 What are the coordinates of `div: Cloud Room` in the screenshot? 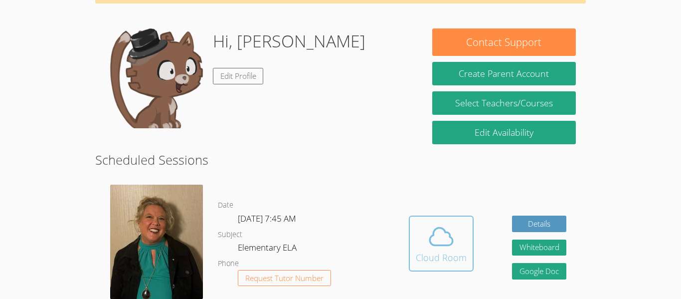 It's located at (441, 257).